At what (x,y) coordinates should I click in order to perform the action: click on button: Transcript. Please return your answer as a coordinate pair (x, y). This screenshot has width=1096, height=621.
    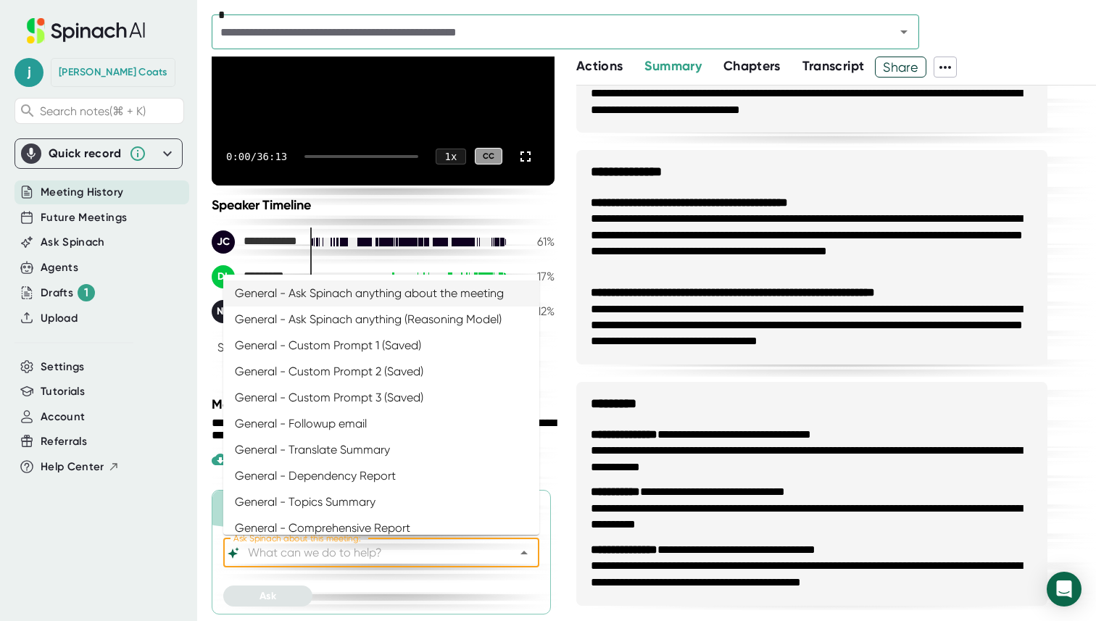
    Looking at the image, I should click on (833, 66).